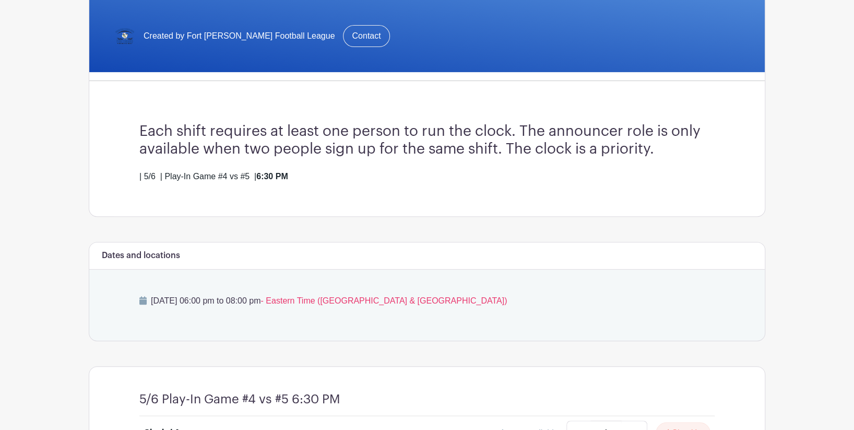 The height and width of the screenshot is (430, 854). What do you see at coordinates (240, 399) in the screenshot?
I see `h4: 5/6 Play-In Game #4 vs #5 6:30 PM` at bounding box center [240, 399].